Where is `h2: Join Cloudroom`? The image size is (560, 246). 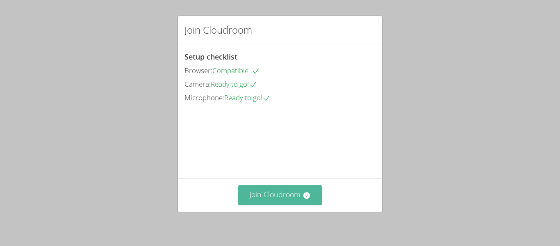
h2: Join Cloudroom is located at coordinates (218, 30).